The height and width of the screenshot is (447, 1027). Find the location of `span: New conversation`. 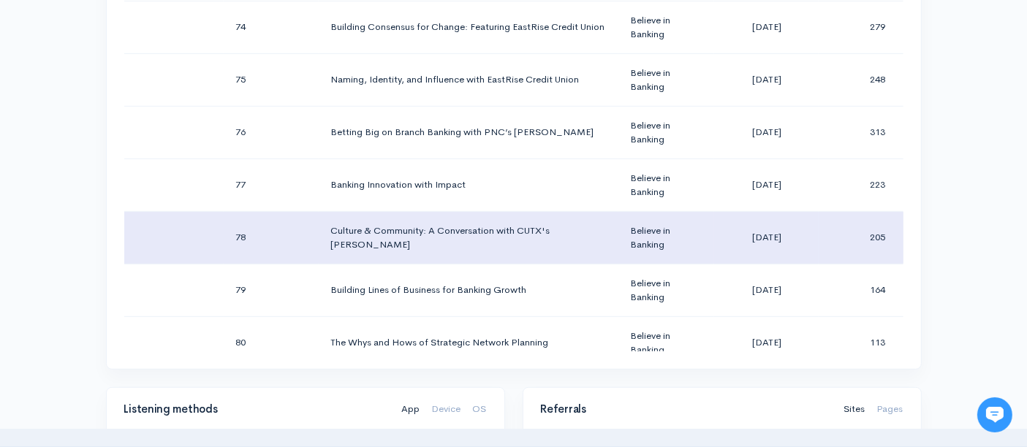

span: New conversation is located at coordinates (134, 208).